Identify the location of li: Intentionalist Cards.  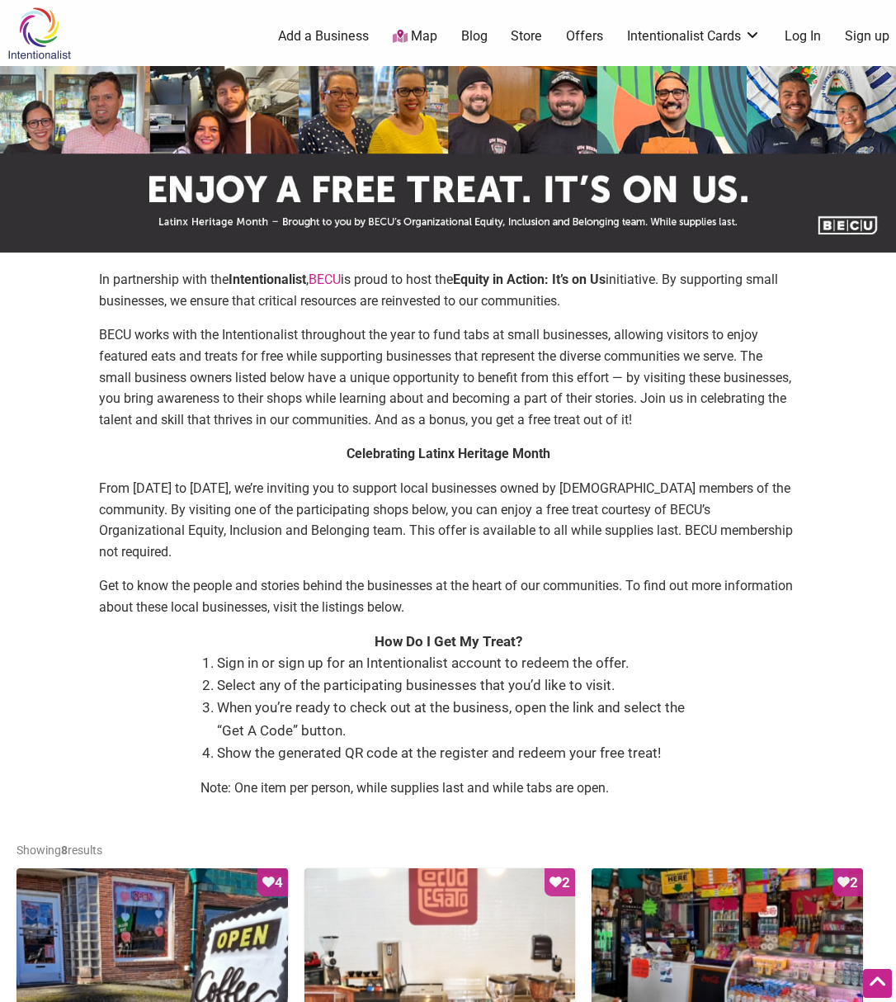
(694, 36).